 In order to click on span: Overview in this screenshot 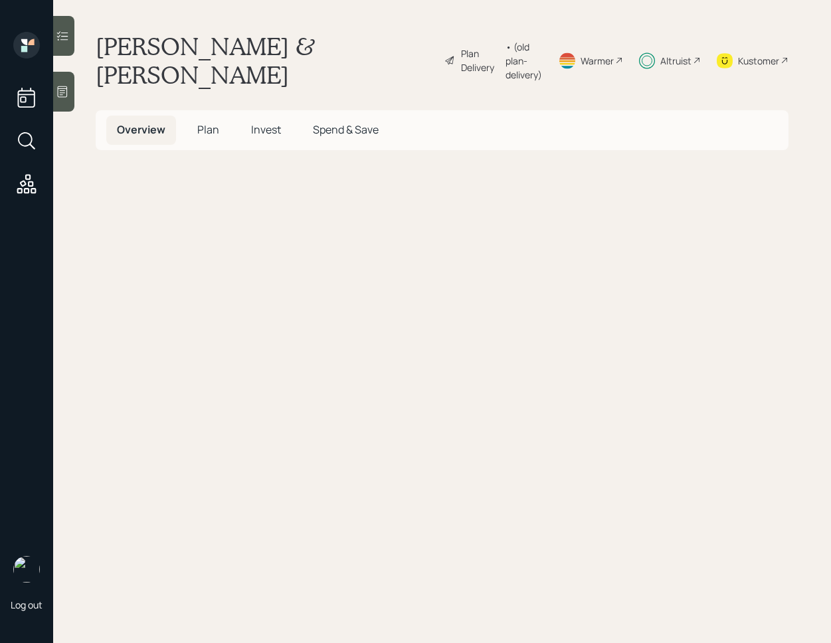, I will do `click(141, 130)`.